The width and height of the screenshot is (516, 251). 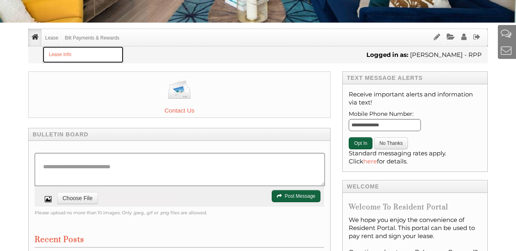 What do you see at coordinates (92, 37) in the screenshot?
I see `a: Bilt Payments & Rewards` at bounding box center [92, 37].